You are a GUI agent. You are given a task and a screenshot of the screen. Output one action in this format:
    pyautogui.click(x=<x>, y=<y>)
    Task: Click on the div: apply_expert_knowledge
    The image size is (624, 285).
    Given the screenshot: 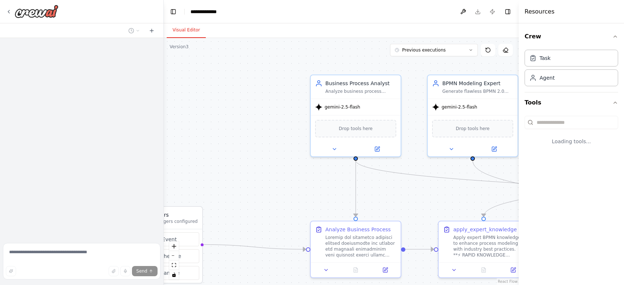 What is the action you would take?
    pyautogui.click(x=485, y=230)
    